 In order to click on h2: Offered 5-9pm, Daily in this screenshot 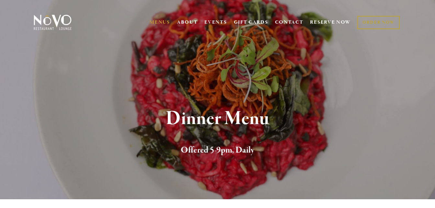, I will do `click(217, 150)`.